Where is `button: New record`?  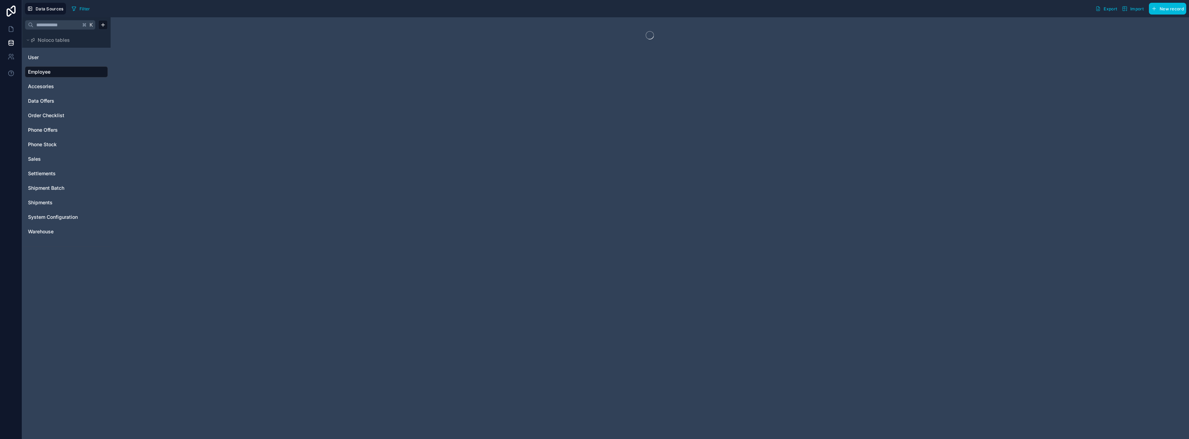 button: New record is located at coordinates (1168, 9).